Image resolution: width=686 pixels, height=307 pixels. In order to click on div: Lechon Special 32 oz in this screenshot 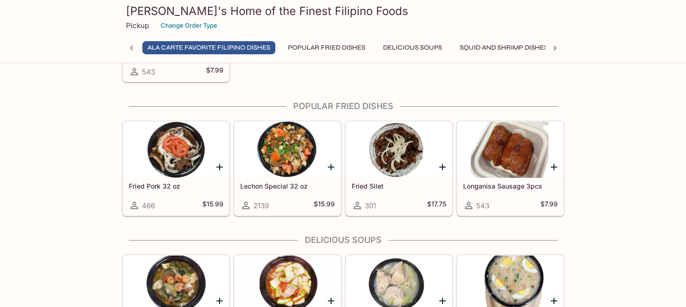, I will do `click(287, 150)`.